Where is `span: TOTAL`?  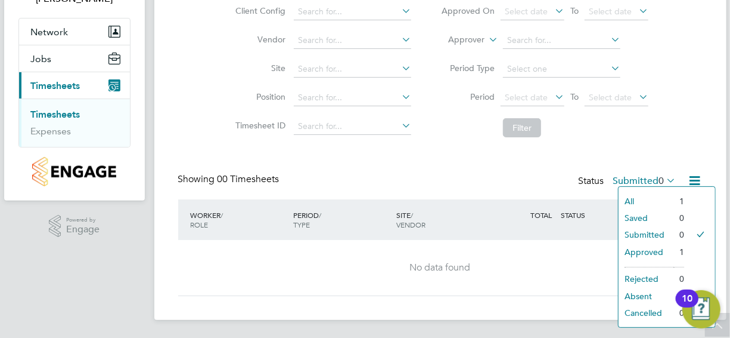 span: TOTAL is located at coordinates (542, 215).